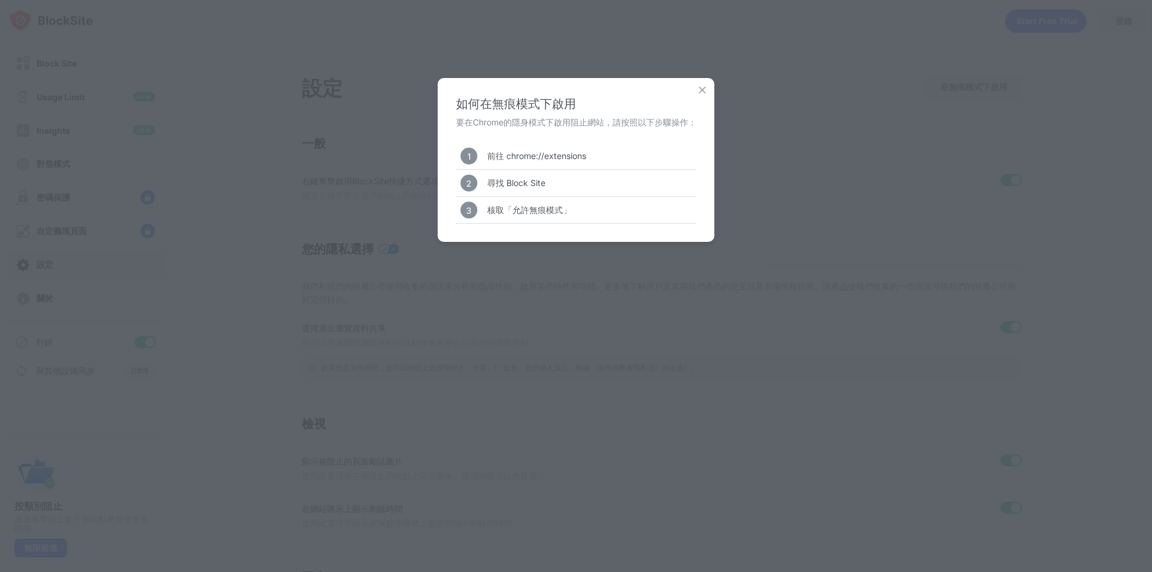 The image size is (1152, 572). Describe the element at coordinates (536, 156) in the screenshot. I see `div: 前往 chrome://extensions` at that location.